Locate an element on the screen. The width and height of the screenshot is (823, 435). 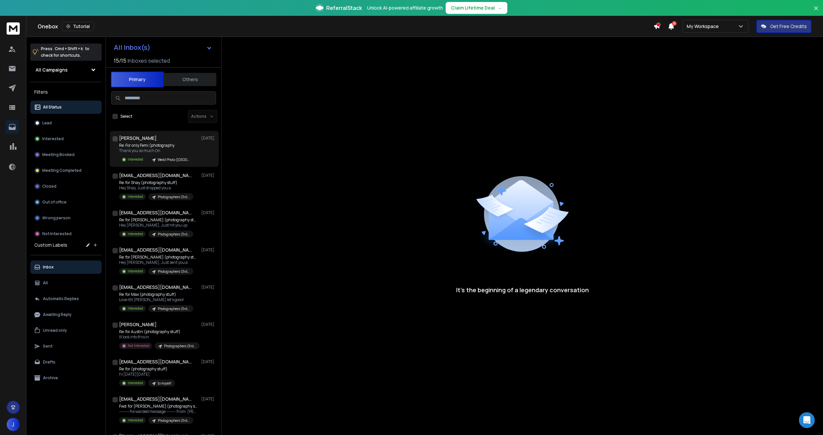
p: All Status is located at coordinates (52, 107).